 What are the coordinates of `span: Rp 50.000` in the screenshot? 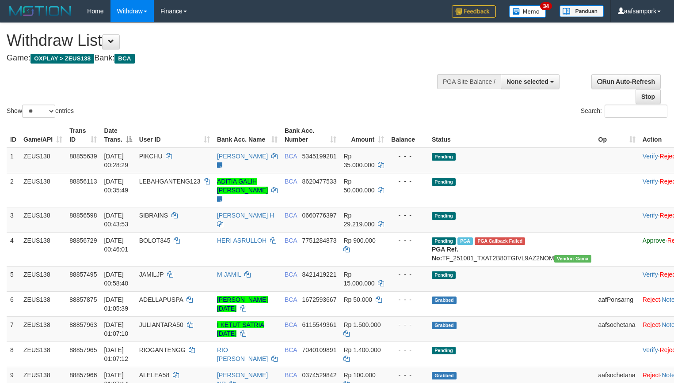 It's located at (357, 300).